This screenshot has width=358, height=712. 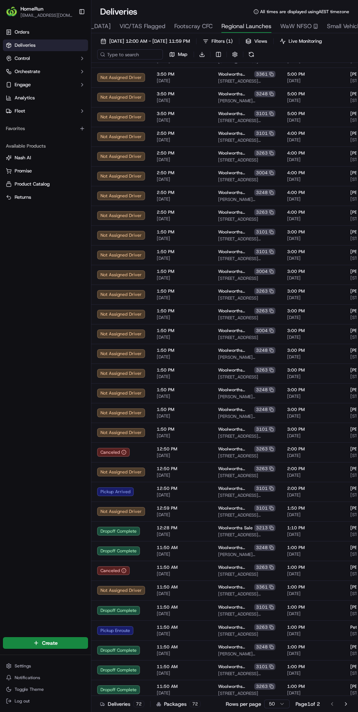 What do you see at coordinates (27, 677) in the screenshot?
I see `span: Notifications` at bounding box center [27, 677].